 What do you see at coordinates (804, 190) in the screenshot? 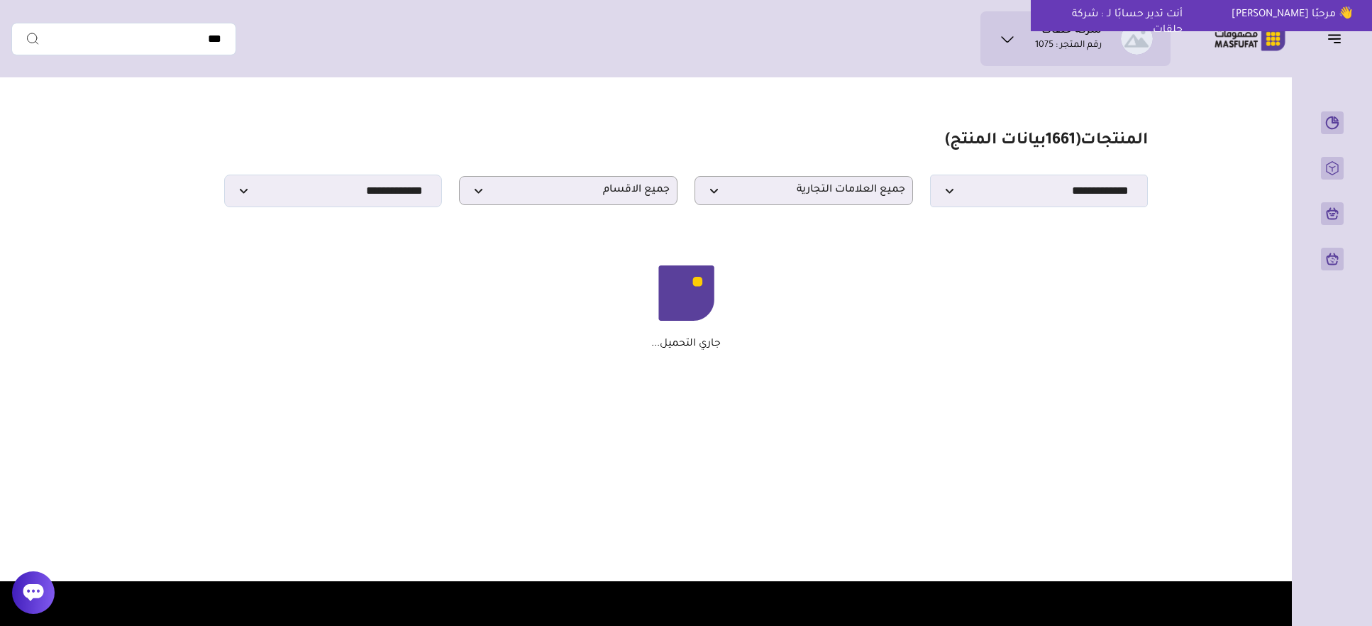
I see `p: جميع العلامات التجارية` at bounding box center [804, 190].